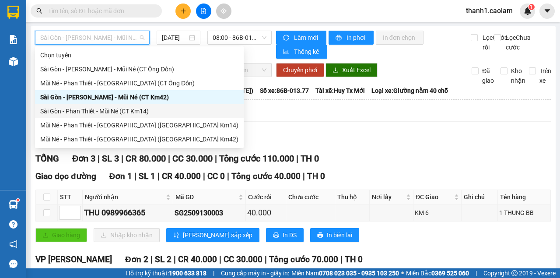  Describe the element at coordinates (224, 11) in the screenshot. I see `span: aim` at that location.